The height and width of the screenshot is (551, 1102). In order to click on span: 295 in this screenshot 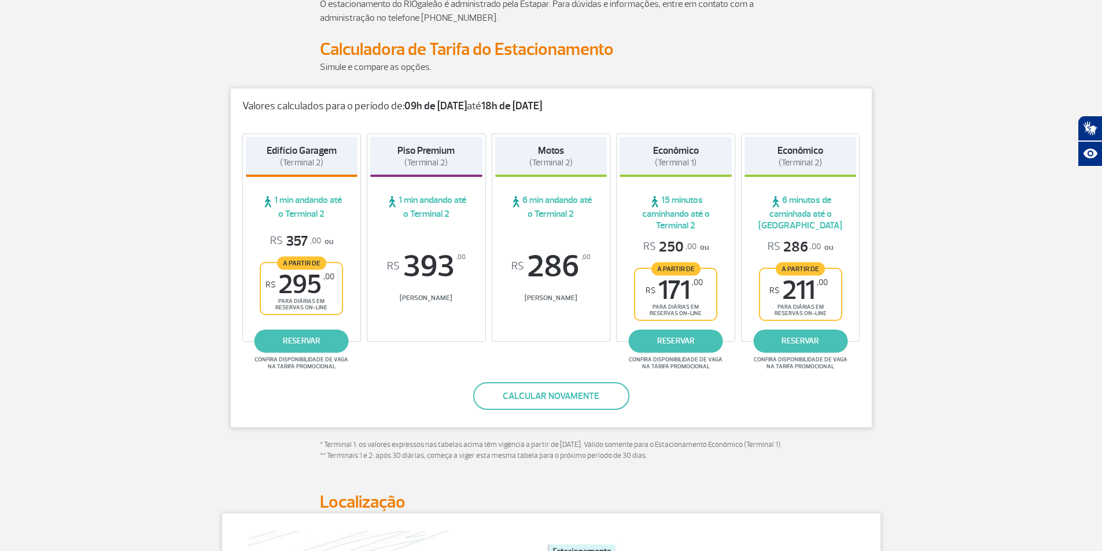, I will do `click(300, 285)`.